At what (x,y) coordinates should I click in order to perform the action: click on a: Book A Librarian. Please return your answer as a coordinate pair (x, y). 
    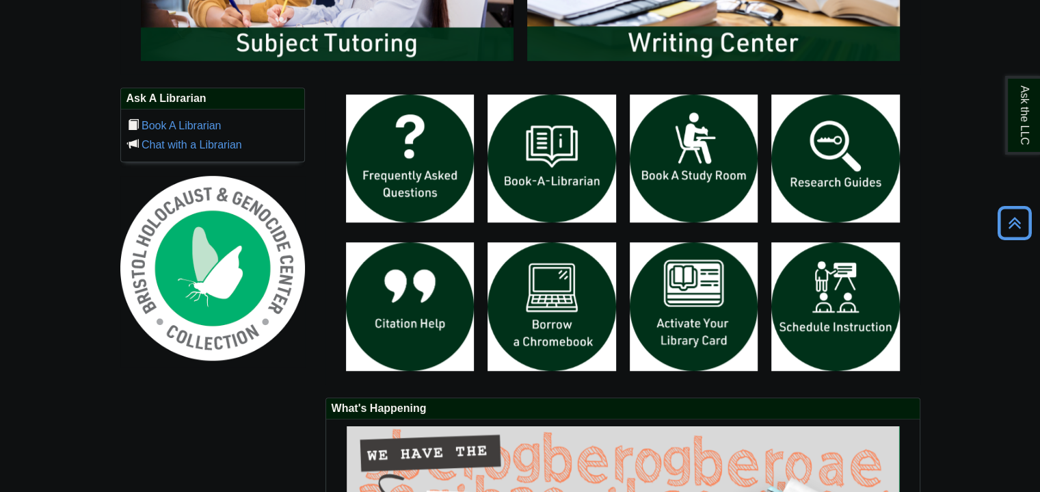
    Looking at the image, I should click on (181, 125).